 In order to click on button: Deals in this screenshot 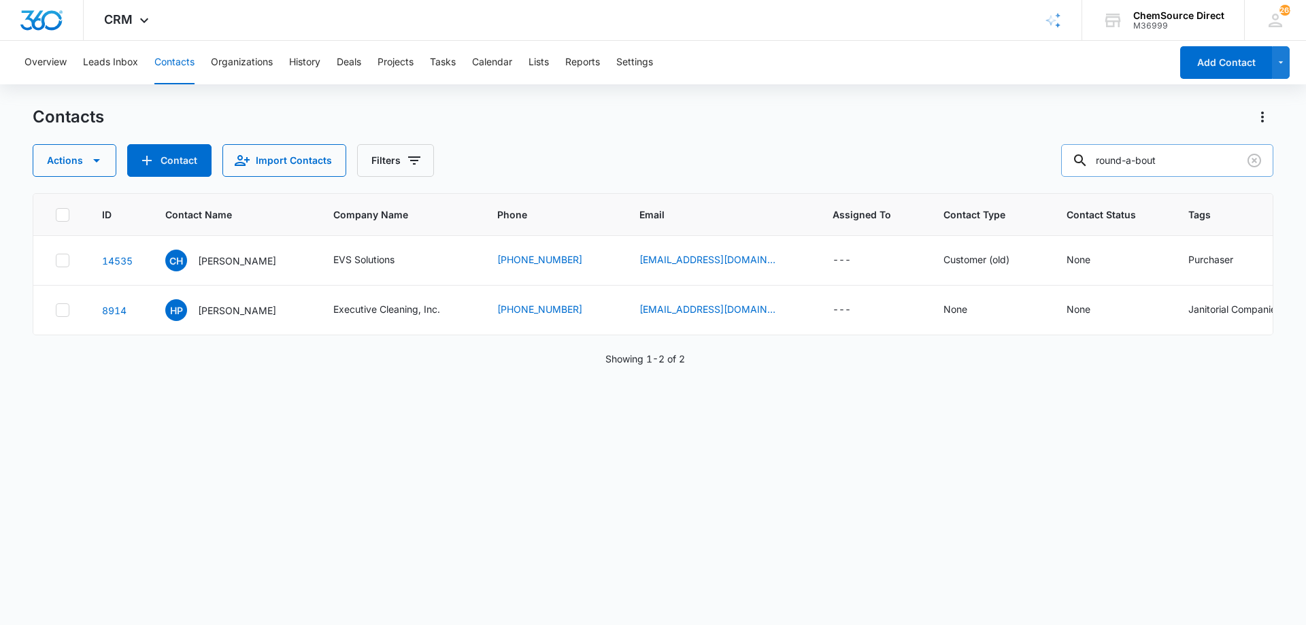, I will do `click(349, 63)`.